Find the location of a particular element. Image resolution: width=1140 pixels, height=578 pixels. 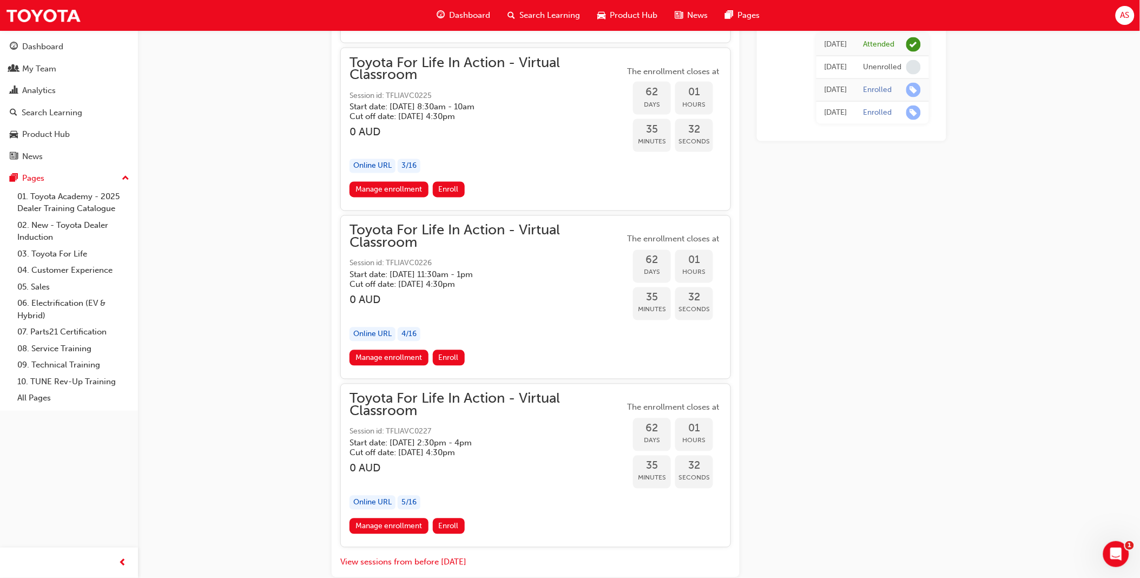

div: Product Hub is located at coordinates (46, 134).